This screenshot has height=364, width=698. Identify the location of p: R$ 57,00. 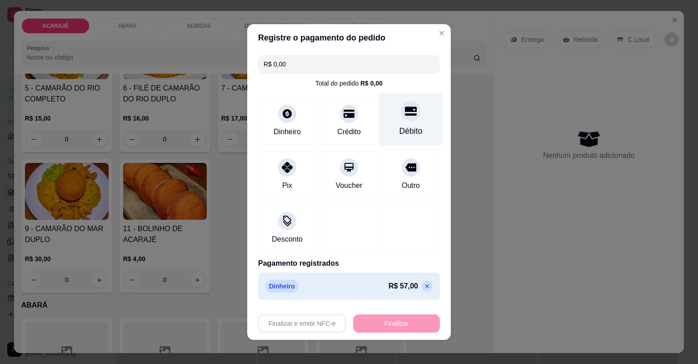
(403, 286).